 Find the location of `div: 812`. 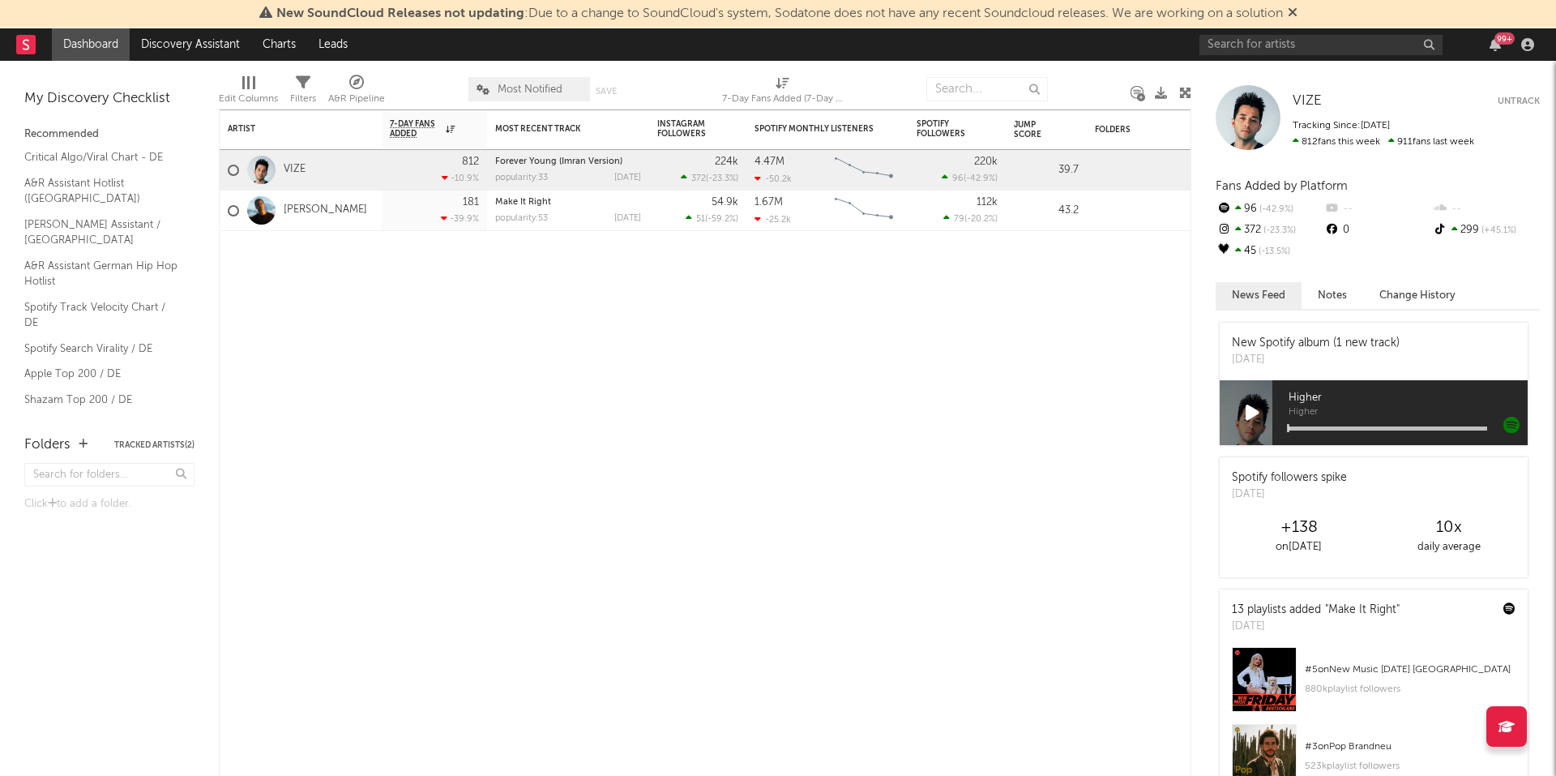

div: 812 is located at coordinates (470, 161).